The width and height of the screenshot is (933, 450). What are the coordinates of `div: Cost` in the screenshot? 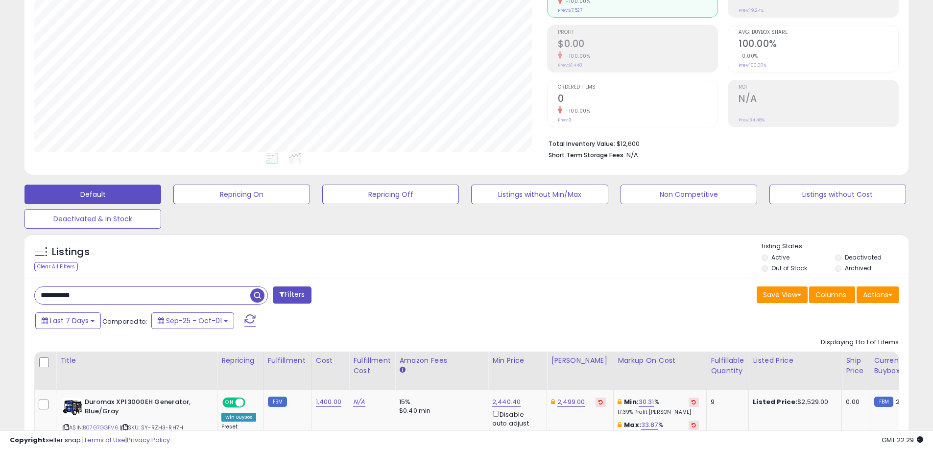 It's located at (330, 360).